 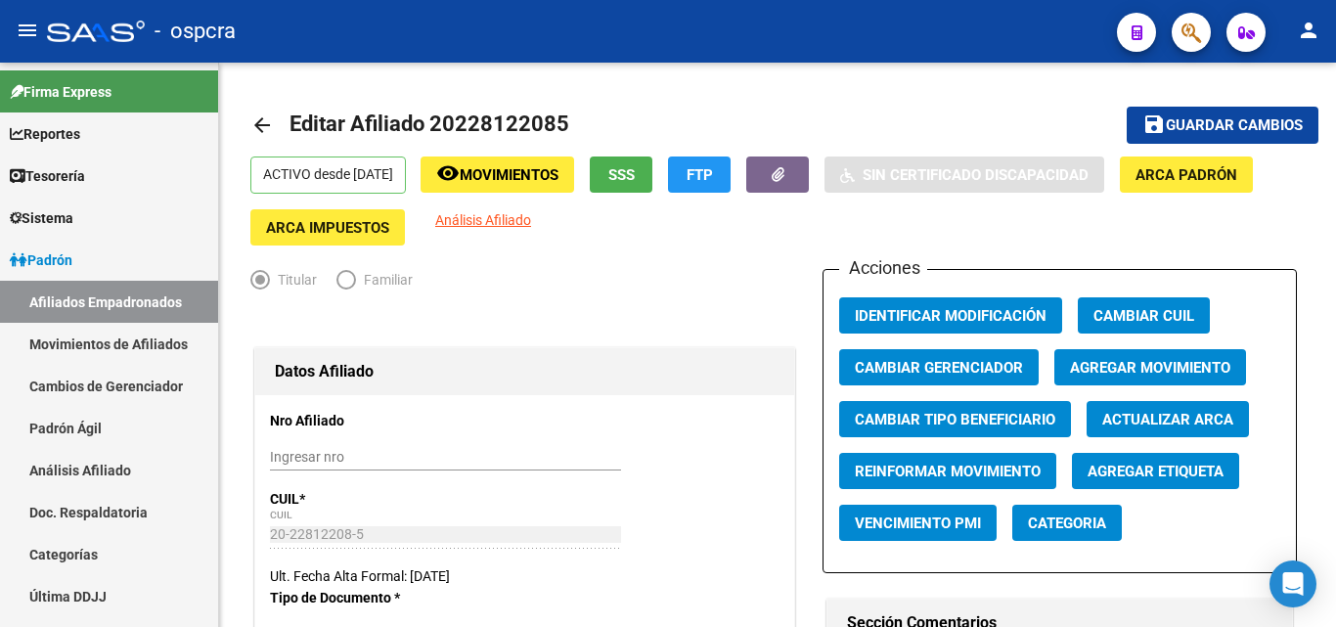 I want to click on button: Vencimiento PMI, so click(x=917, y=522).